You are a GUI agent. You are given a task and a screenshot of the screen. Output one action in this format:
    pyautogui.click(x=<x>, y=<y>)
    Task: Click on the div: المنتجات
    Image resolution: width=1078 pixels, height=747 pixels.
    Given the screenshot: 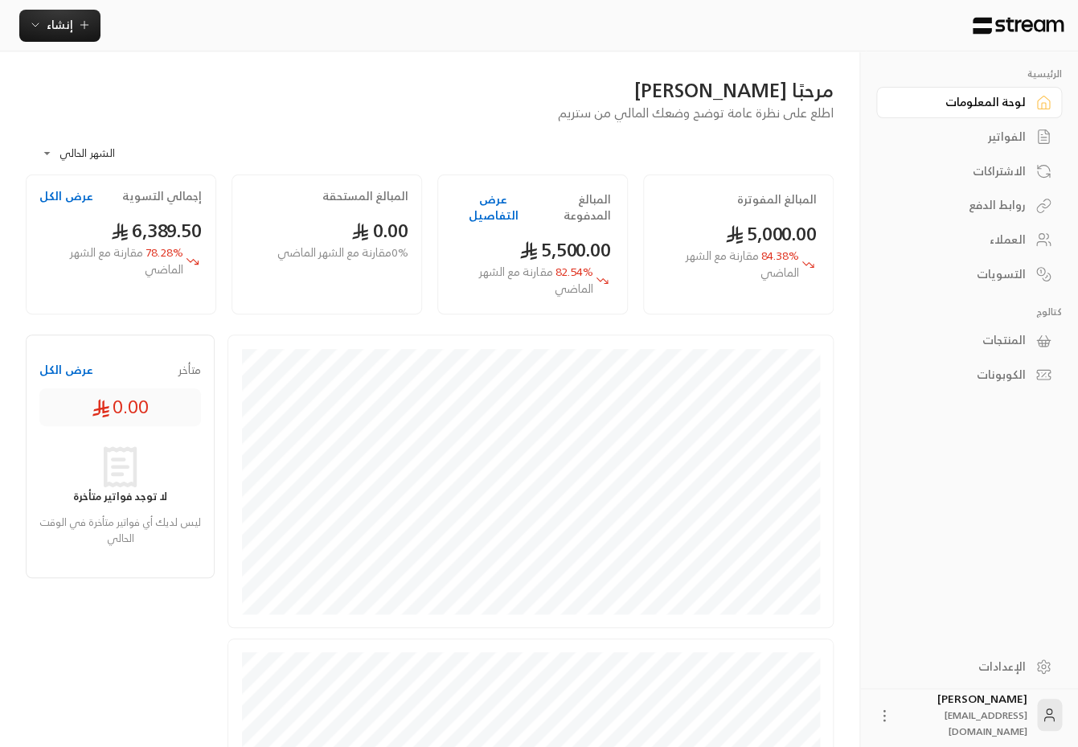 What is the action you would take?
    pyautogui.click(x=961, y=340)
    